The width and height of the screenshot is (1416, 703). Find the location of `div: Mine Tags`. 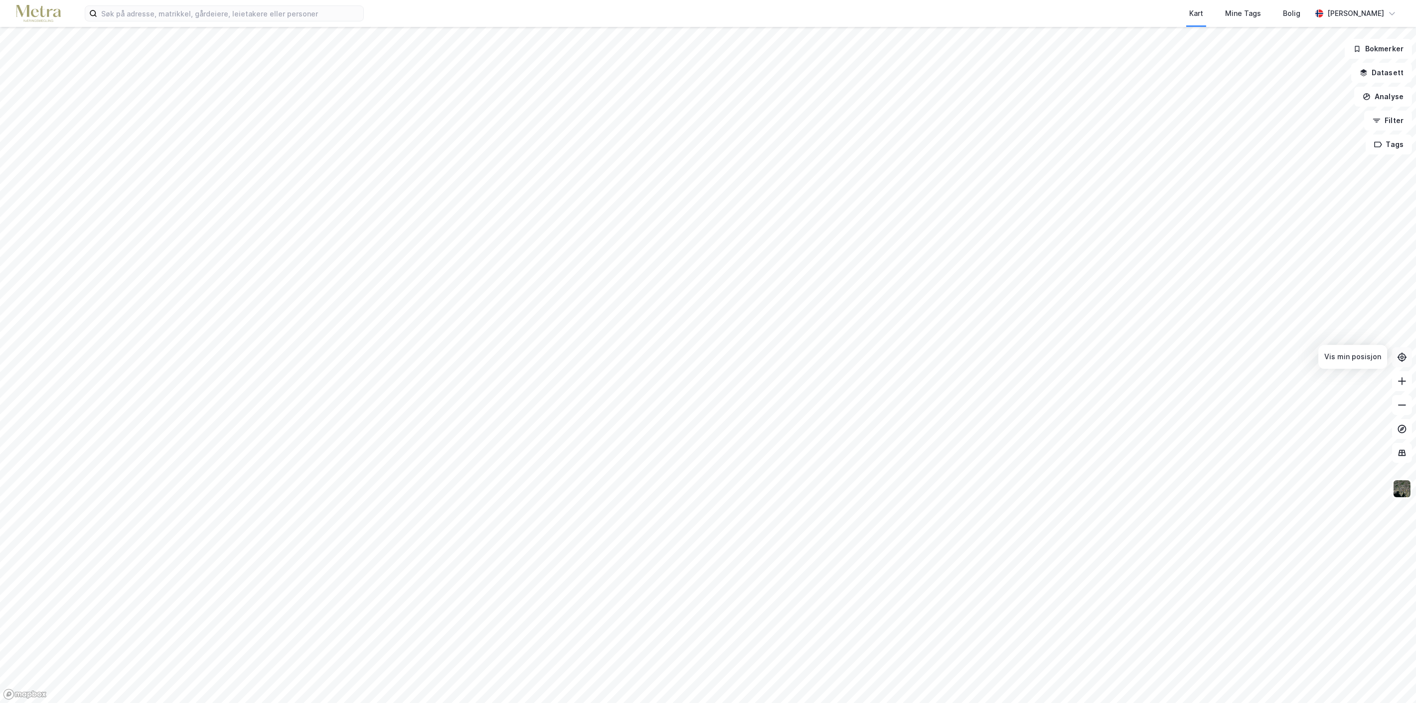

div: Mine Tags is located at coordinates (1243, 13).